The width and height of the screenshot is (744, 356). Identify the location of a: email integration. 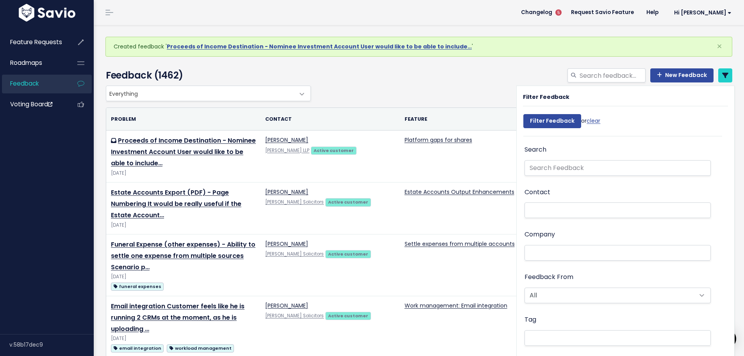
(137, 348).